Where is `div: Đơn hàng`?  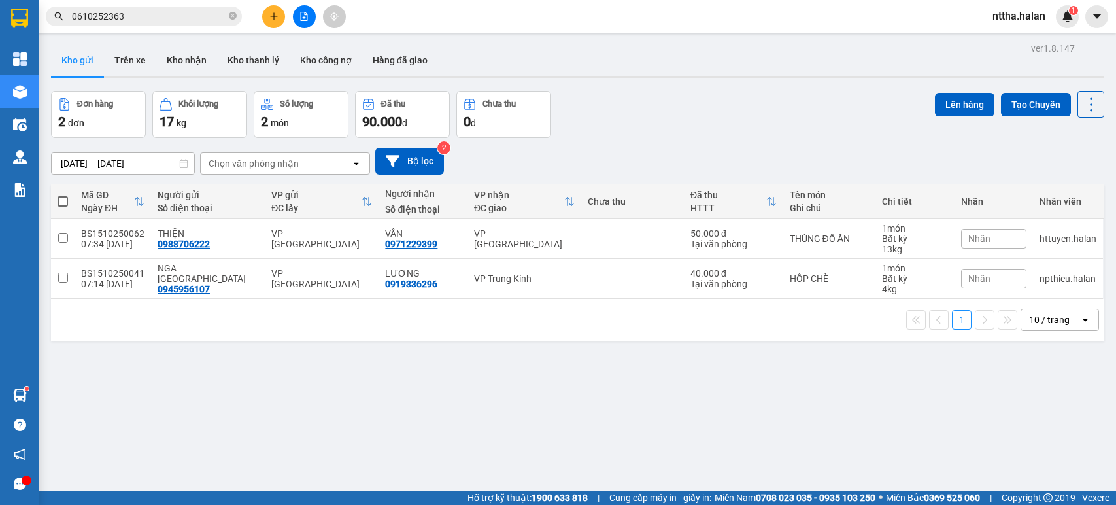
div: Đơn hàng is located at coordinates (95, 104).